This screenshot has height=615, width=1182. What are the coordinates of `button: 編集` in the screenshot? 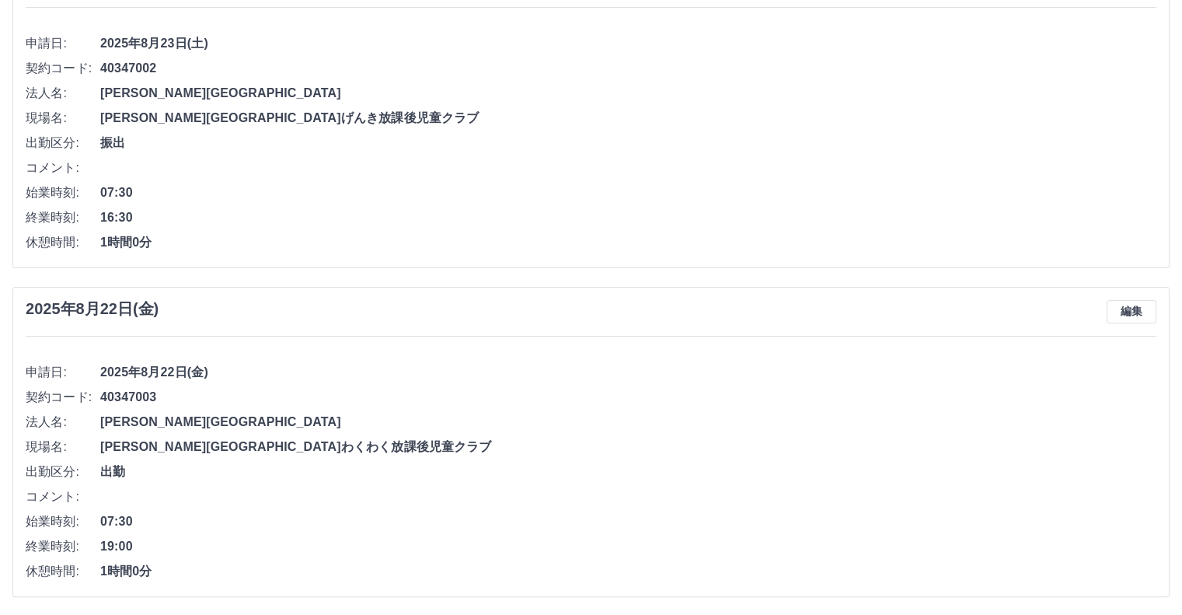 It's located at (1132, 312).